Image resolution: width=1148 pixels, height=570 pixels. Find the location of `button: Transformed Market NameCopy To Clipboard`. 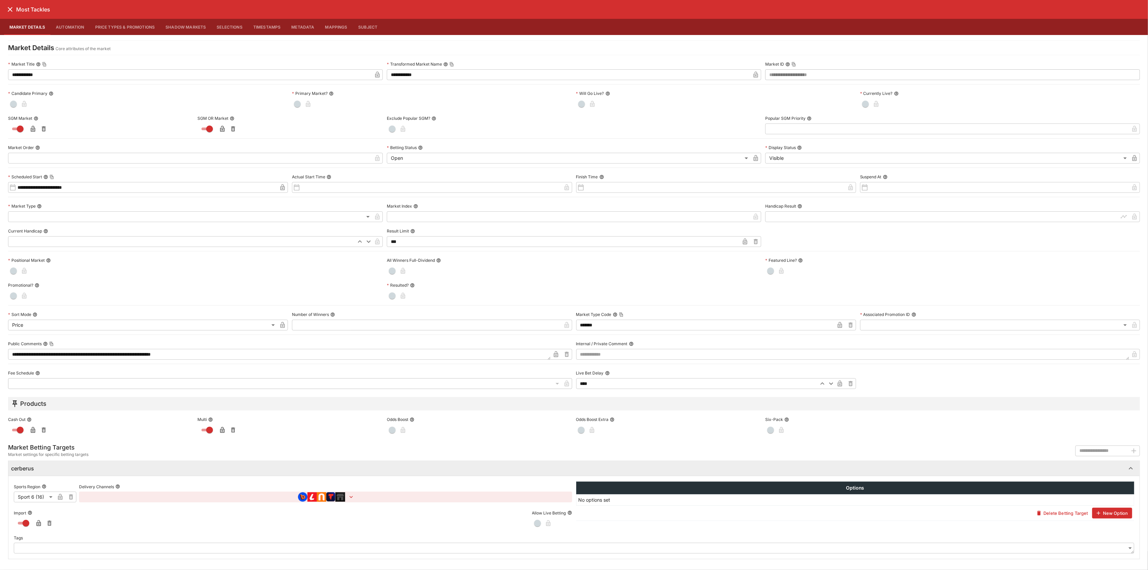

button: Transformed Market NameCopy To Clipboard is located at coordinates (446, 64).